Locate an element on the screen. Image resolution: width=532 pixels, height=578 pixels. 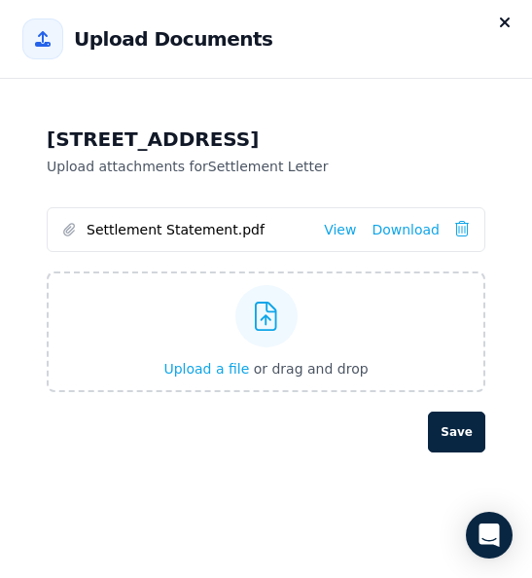
p: Upload attachments for Settlement Letter is located at coordinates (266, 166).